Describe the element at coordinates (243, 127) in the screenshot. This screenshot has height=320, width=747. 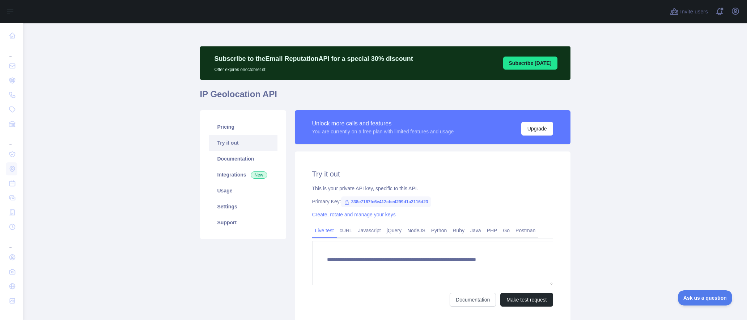
I see `a: Pricing` at that location.